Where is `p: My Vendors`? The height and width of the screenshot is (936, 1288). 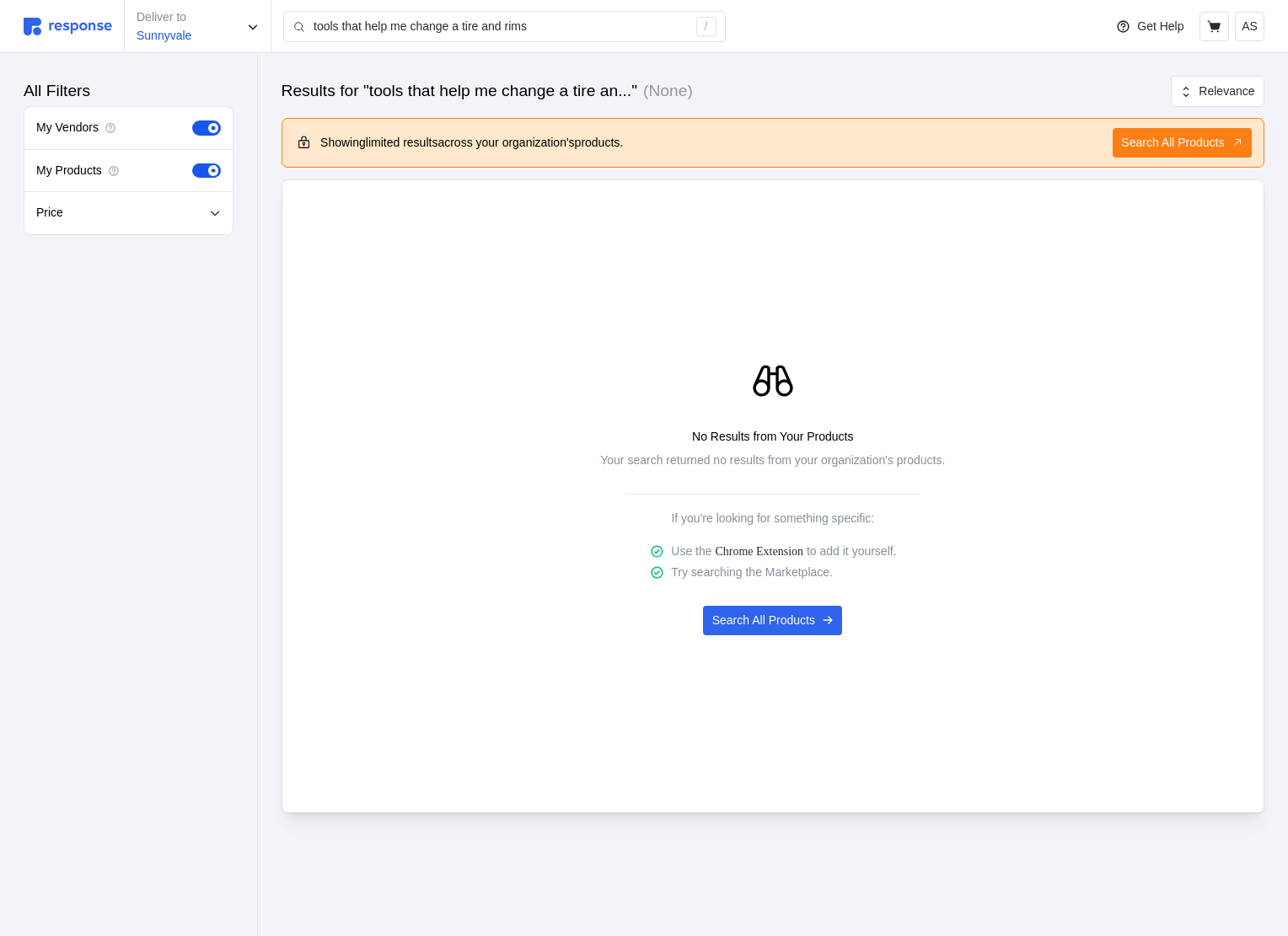 p: My Vendors is located at coordinates (68, 128).